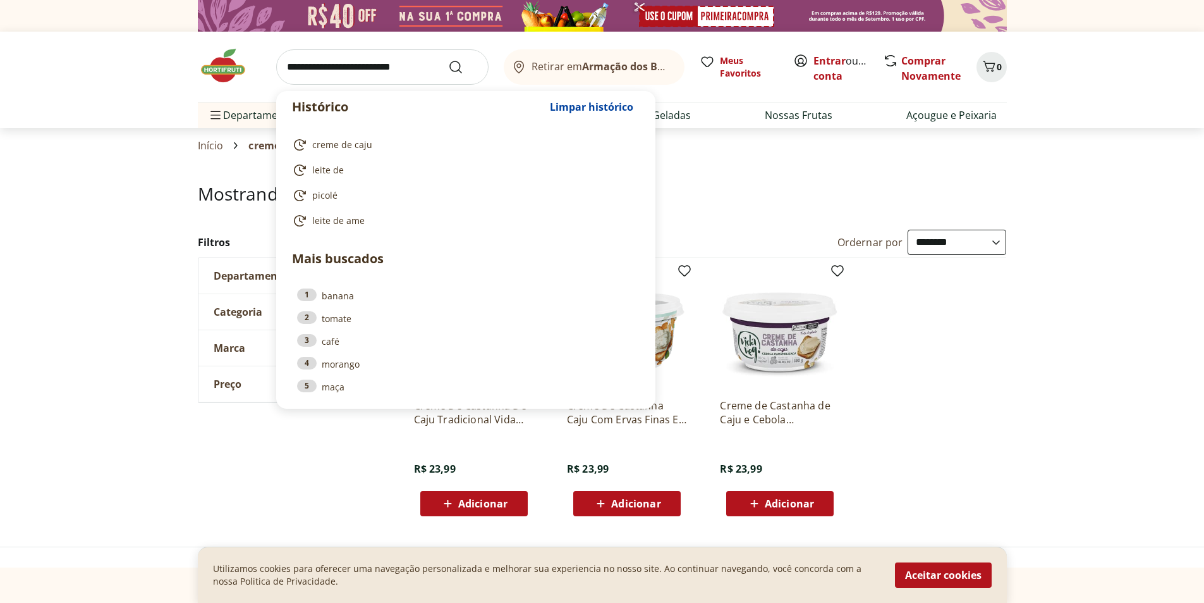 The image size is (1204, 603). Describe the element at coordinates (251, 276) in the screenshot. I see `span: Departamento` at that location.